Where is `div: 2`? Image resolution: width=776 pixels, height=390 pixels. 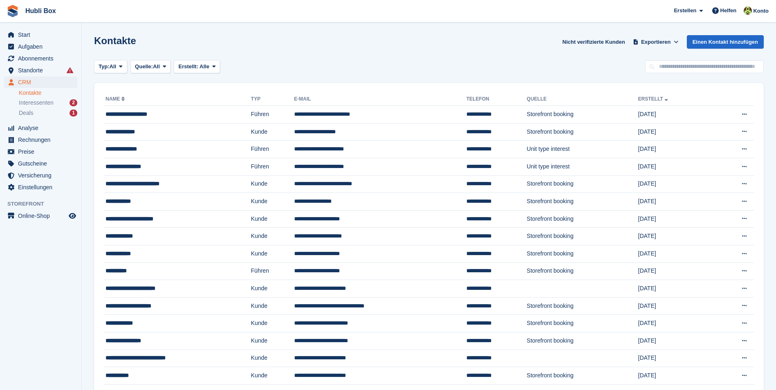 div: 2 is located at coordinates (73, 103).